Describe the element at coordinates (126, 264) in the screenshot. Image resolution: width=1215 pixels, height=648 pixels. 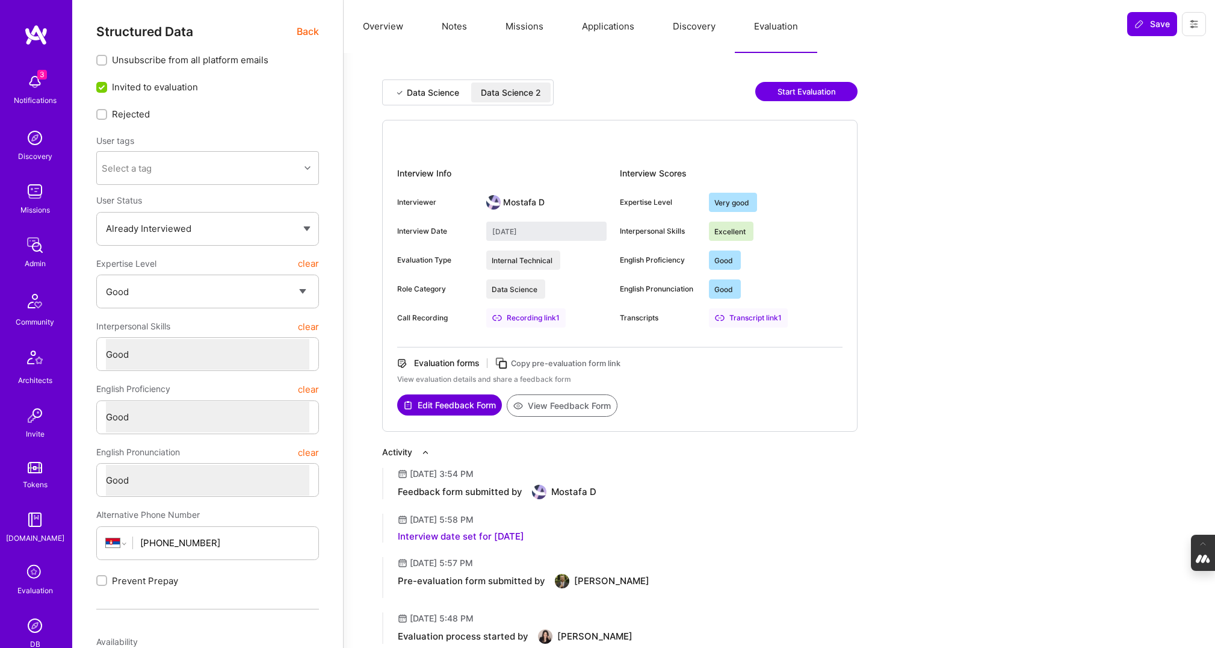
I see `span: Expertise Level` at that location.